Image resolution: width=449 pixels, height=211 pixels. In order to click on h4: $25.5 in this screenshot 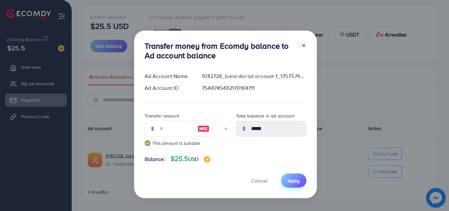, I will do `click(190, 158)`.